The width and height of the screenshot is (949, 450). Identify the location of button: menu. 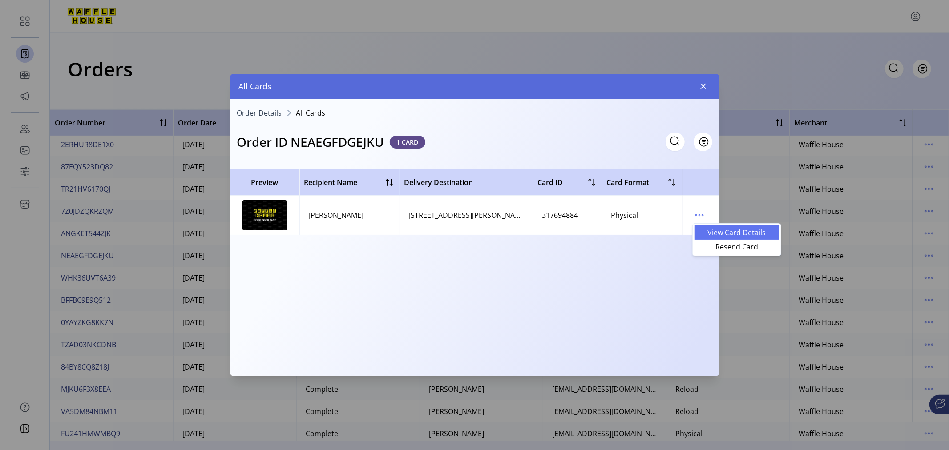
(700, 215).